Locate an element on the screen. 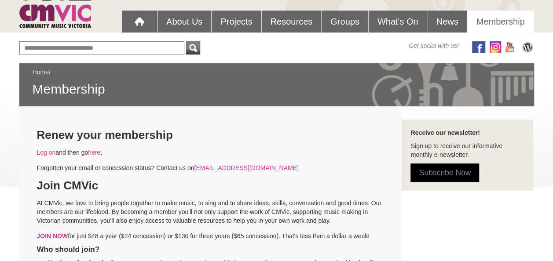 This screenshot has width=553, height=261. a: What's On is located at coordinates (398, 22).